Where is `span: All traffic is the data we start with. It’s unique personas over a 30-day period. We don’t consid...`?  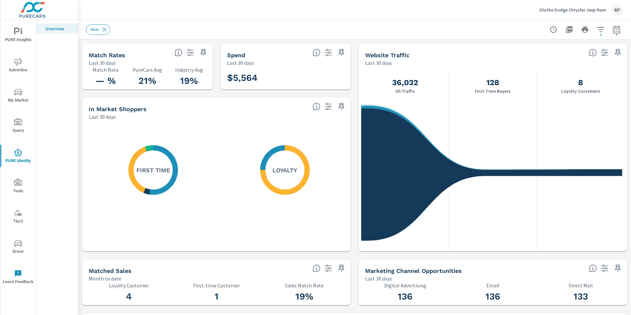
span: All traffic is the data we start with. It’s unique personas over a 30-day period. We don’t consid... is located at coordinates (593, 53).